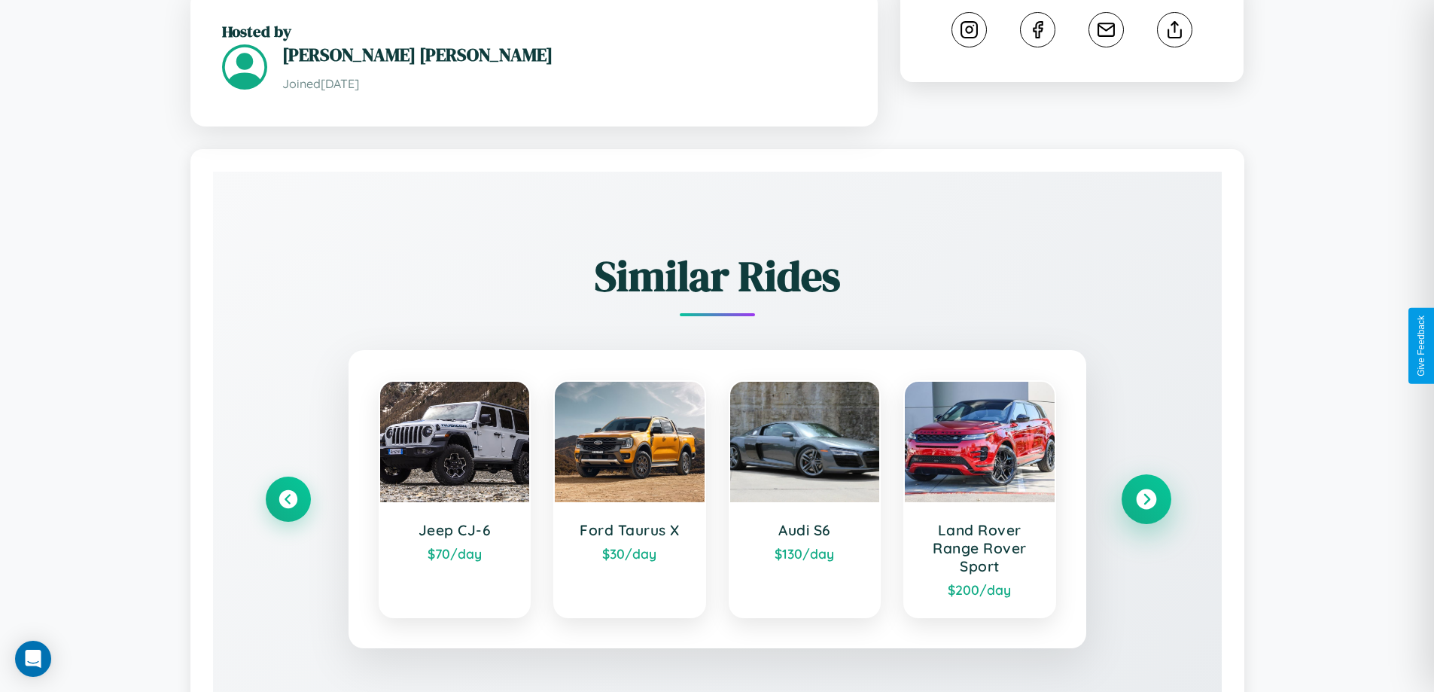 The height and width of the screenshot is (692, 1434). Describe the element at coordinates (455, 499) in the screenshot. I see `a: Jeep CJ-6$70/day` at that location.